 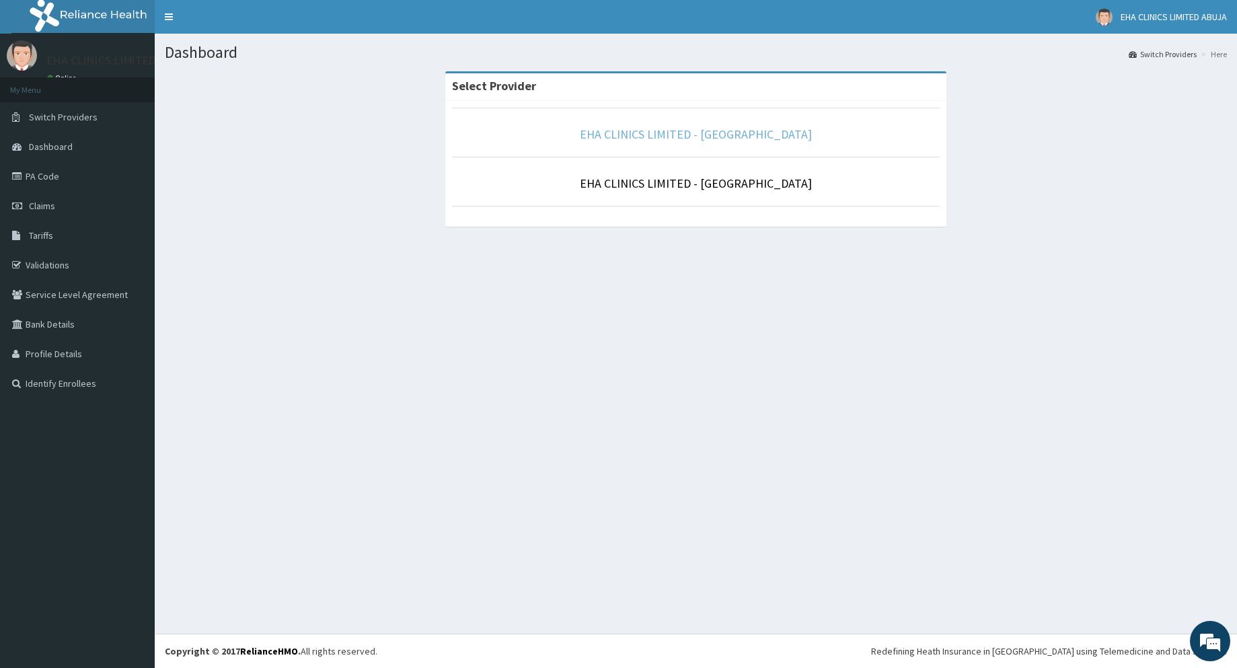 What do you see at coordinates (696, 651) in the screenshot?
I see `footer: All rights reserved.` at bounding box center [696, 651].